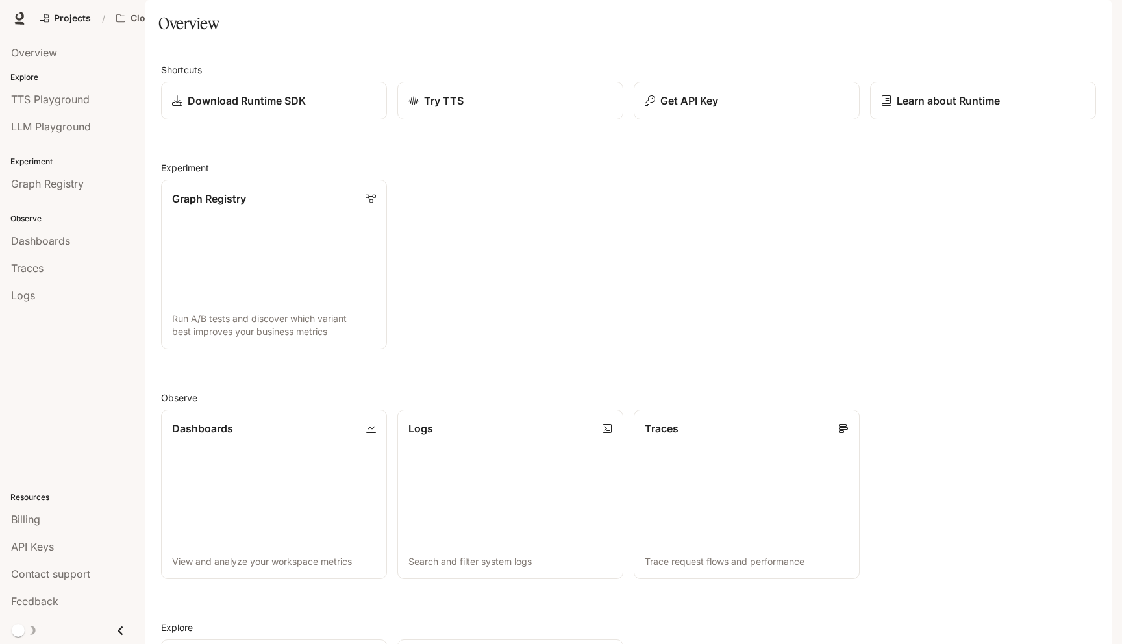  Describe the element at coordinates (948, 101) in the screenshot. I see `p: Learn about Runtime` at that location.